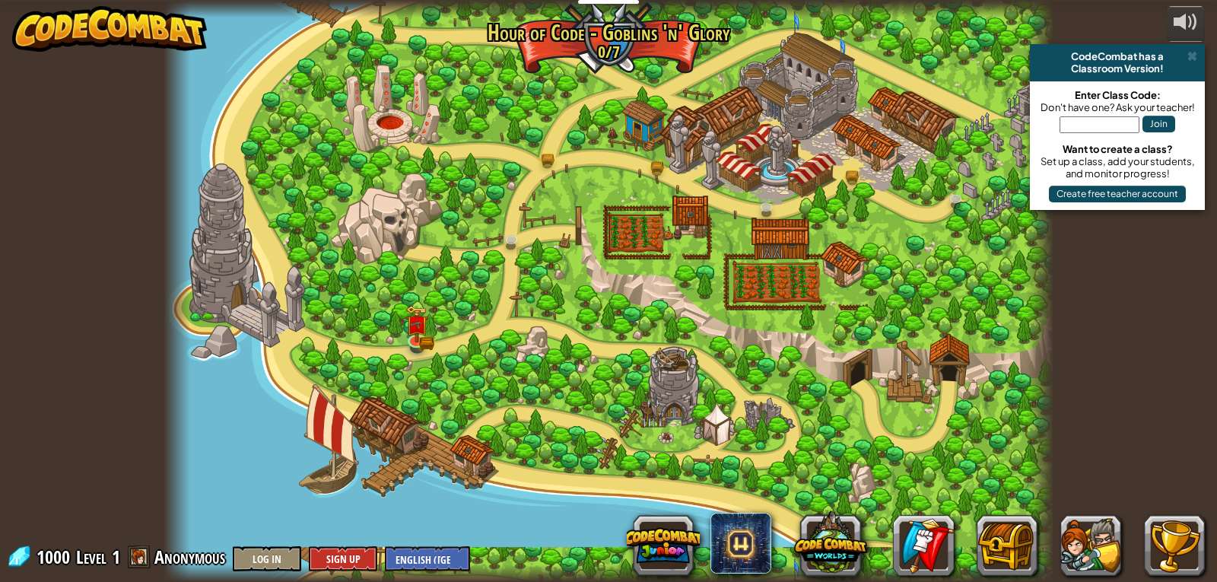 This screenshot has width=1217, height=582. I want to click on button: Create free teacher account, so click(1118, 194).